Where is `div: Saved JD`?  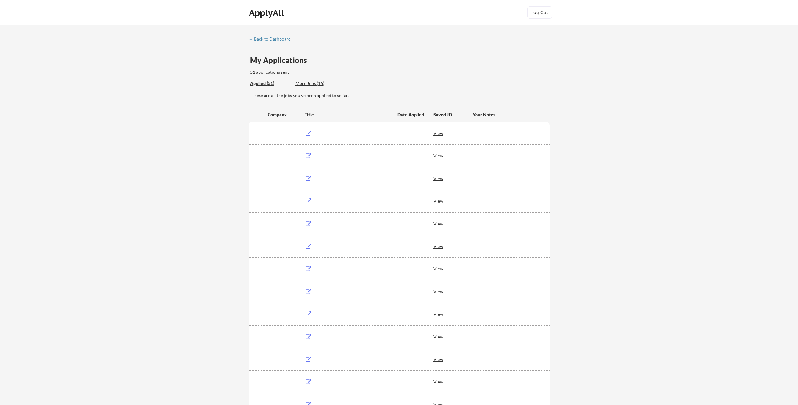
div: Saved JD is located at coordinates (453, 114).